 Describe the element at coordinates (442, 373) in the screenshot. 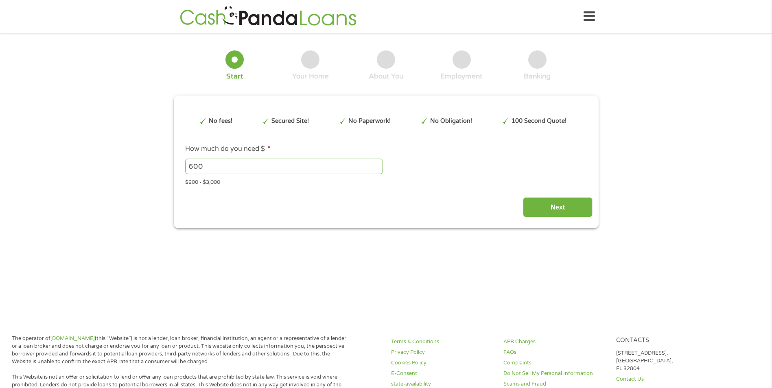

I see `a: E-Consent` at that location.